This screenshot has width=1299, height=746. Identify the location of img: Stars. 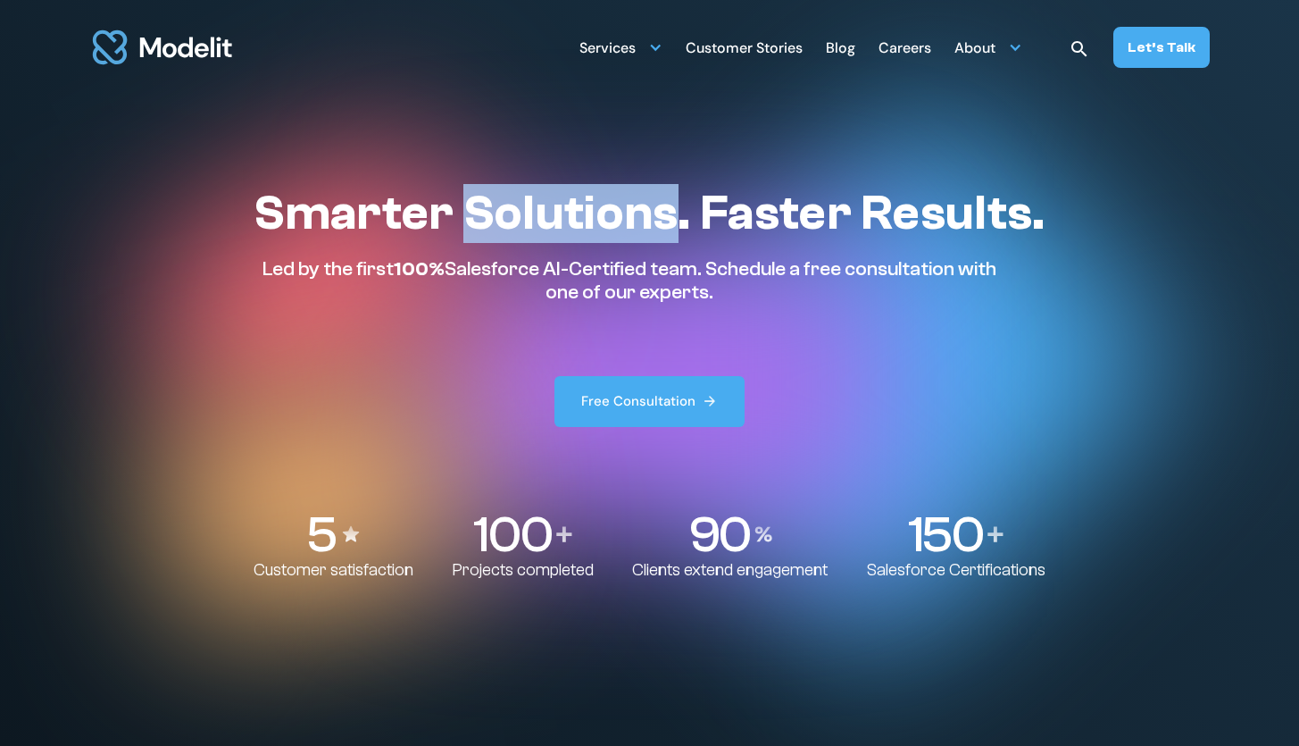
(351, 534).